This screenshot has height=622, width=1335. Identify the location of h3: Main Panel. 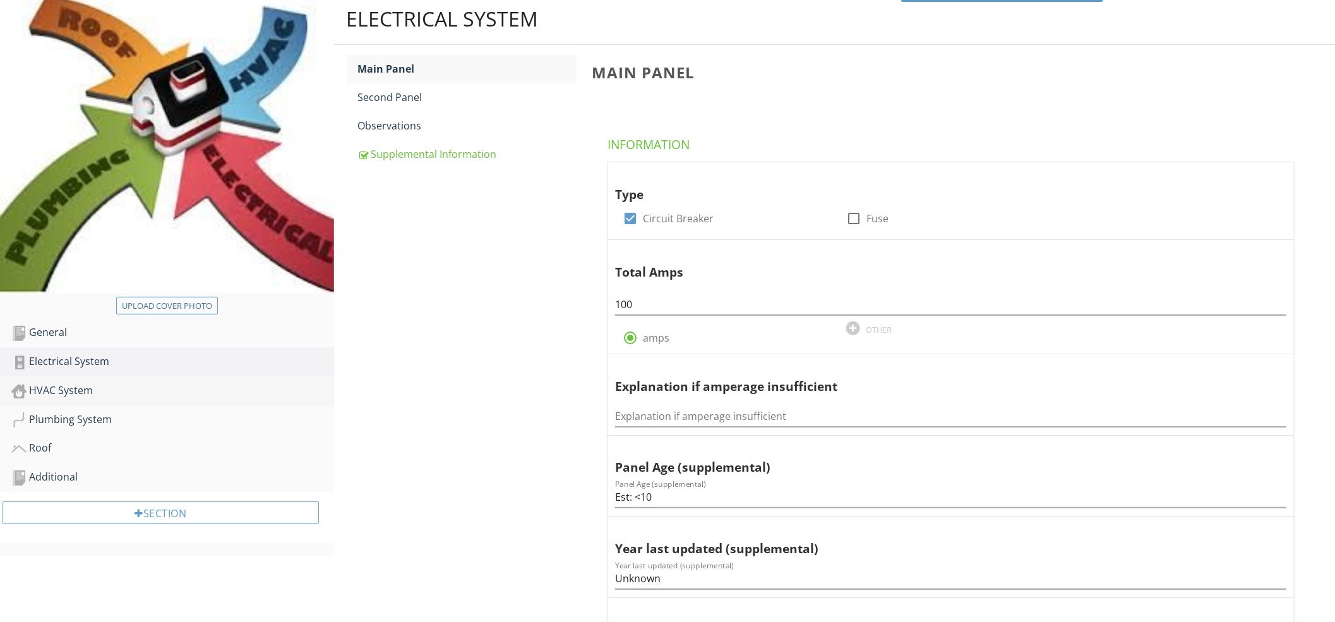
(953, 72).